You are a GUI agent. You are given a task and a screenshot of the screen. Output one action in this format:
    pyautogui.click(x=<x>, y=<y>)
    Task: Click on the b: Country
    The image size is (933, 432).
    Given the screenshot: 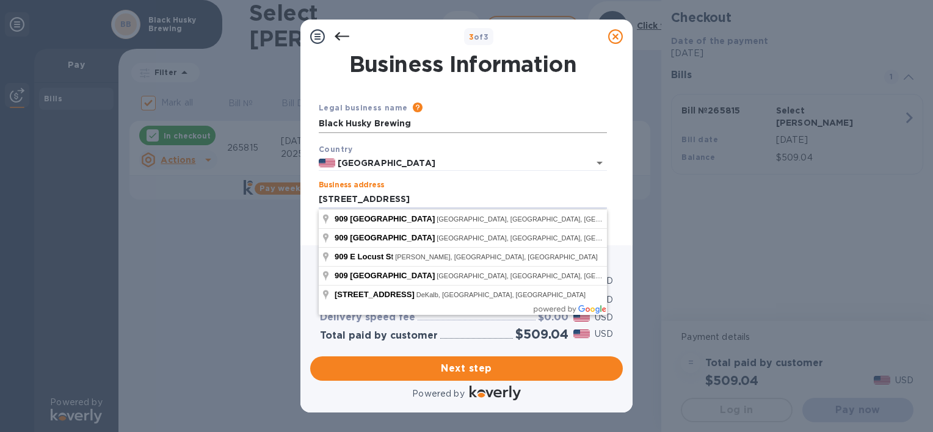 What is the action you would take?
    pyautogui.click(x=336, y=149)
    